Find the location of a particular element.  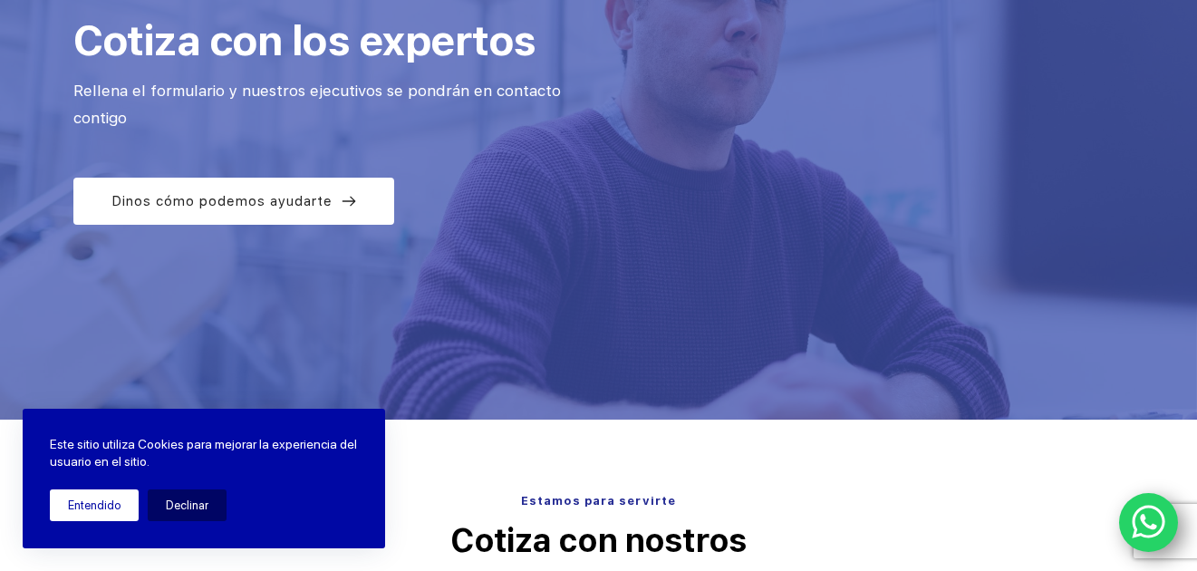

a: Dinos cómo podemos ayudarte is located at coordinates (234, 201).